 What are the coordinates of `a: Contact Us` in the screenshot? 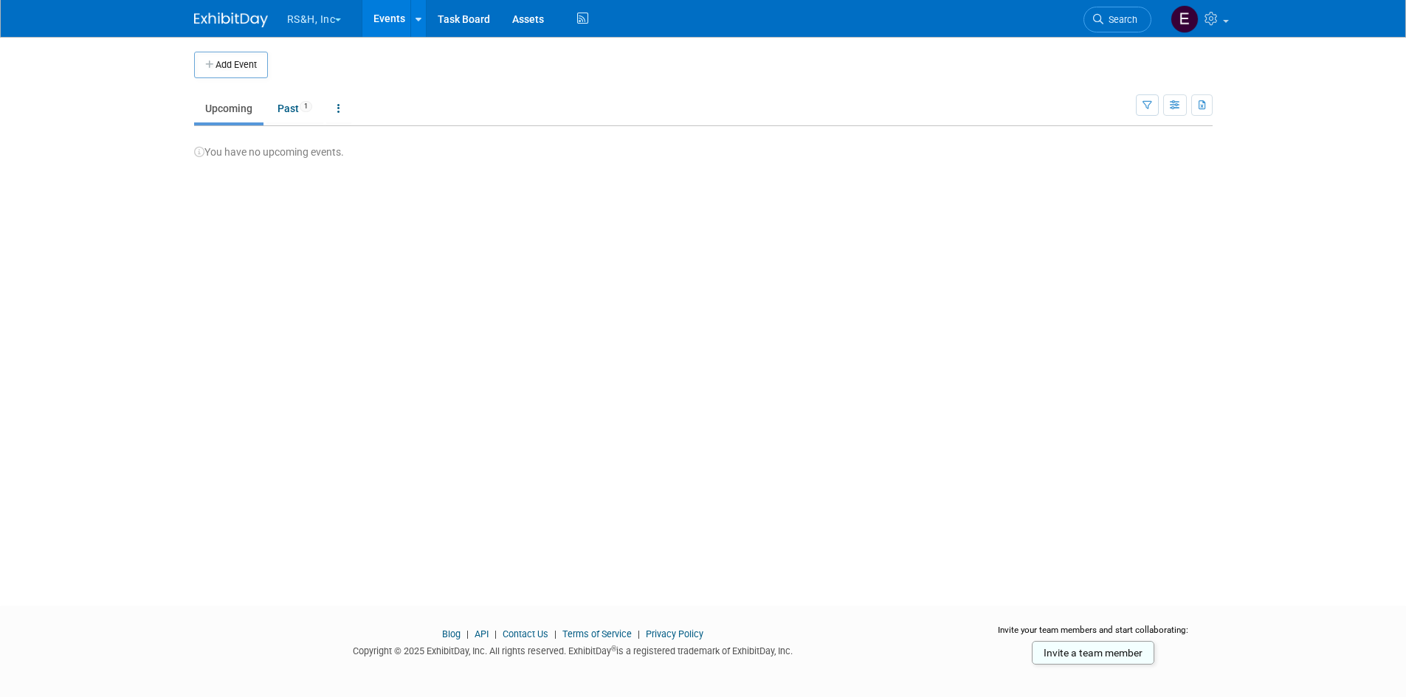 It's located at (526, 634).